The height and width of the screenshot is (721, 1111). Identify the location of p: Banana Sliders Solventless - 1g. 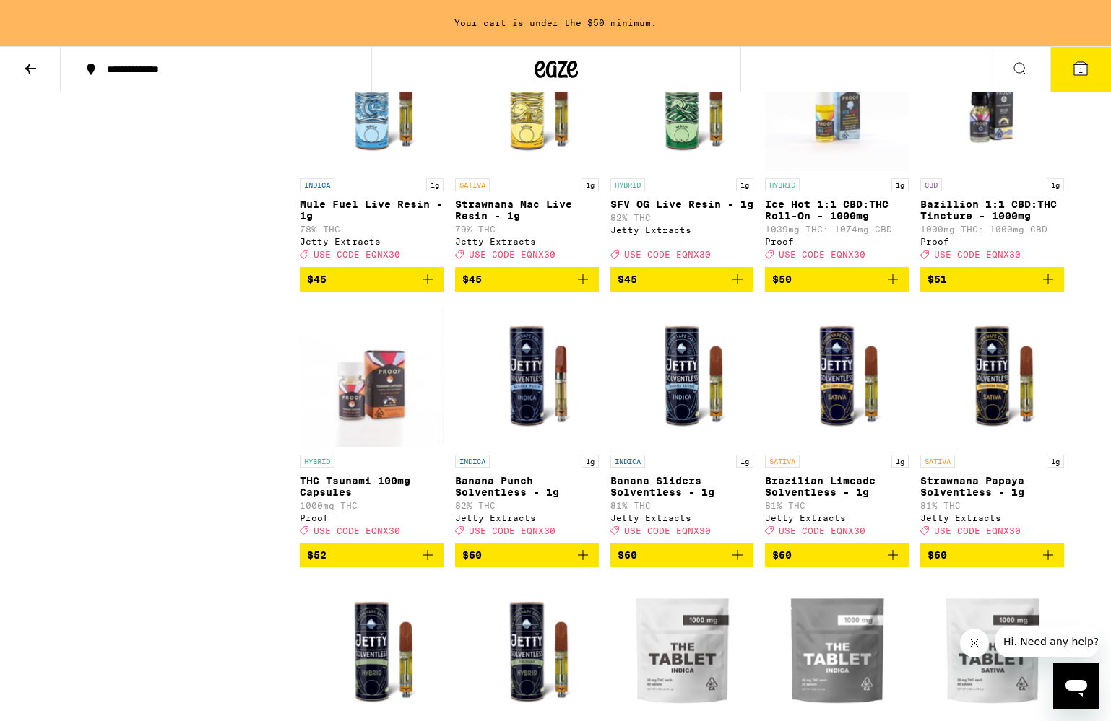
(682, 487).